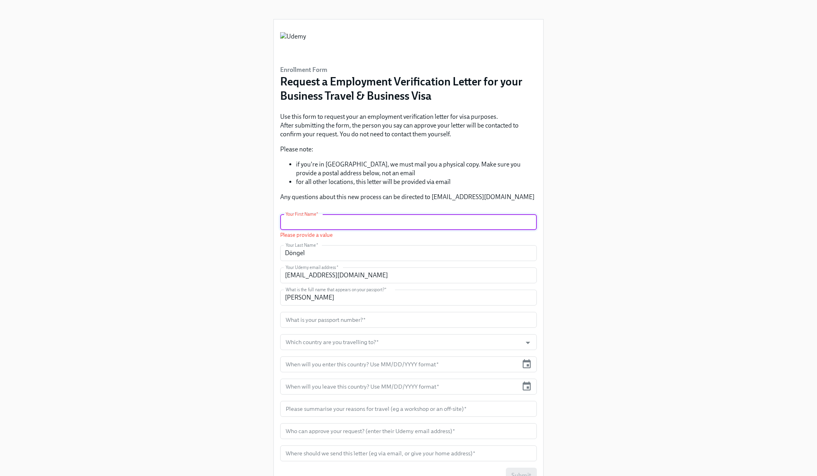  I want to click on p: Please note:, so click(409, 149).